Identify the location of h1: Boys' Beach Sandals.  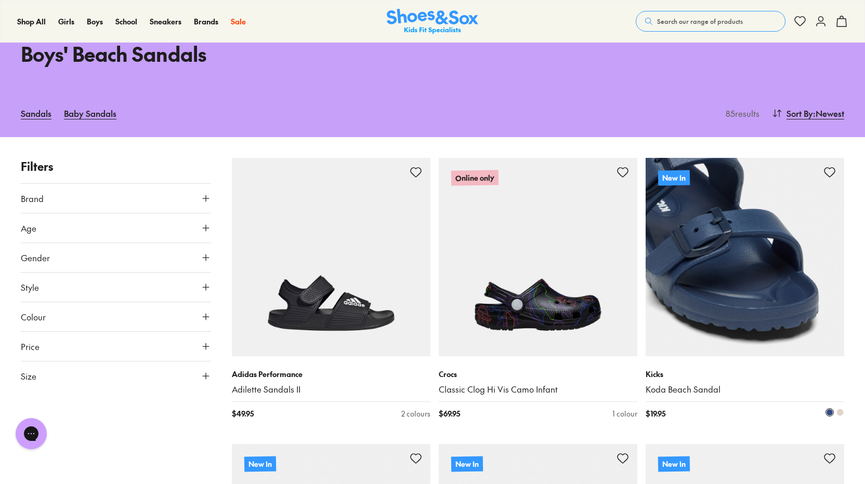
(220, 54).